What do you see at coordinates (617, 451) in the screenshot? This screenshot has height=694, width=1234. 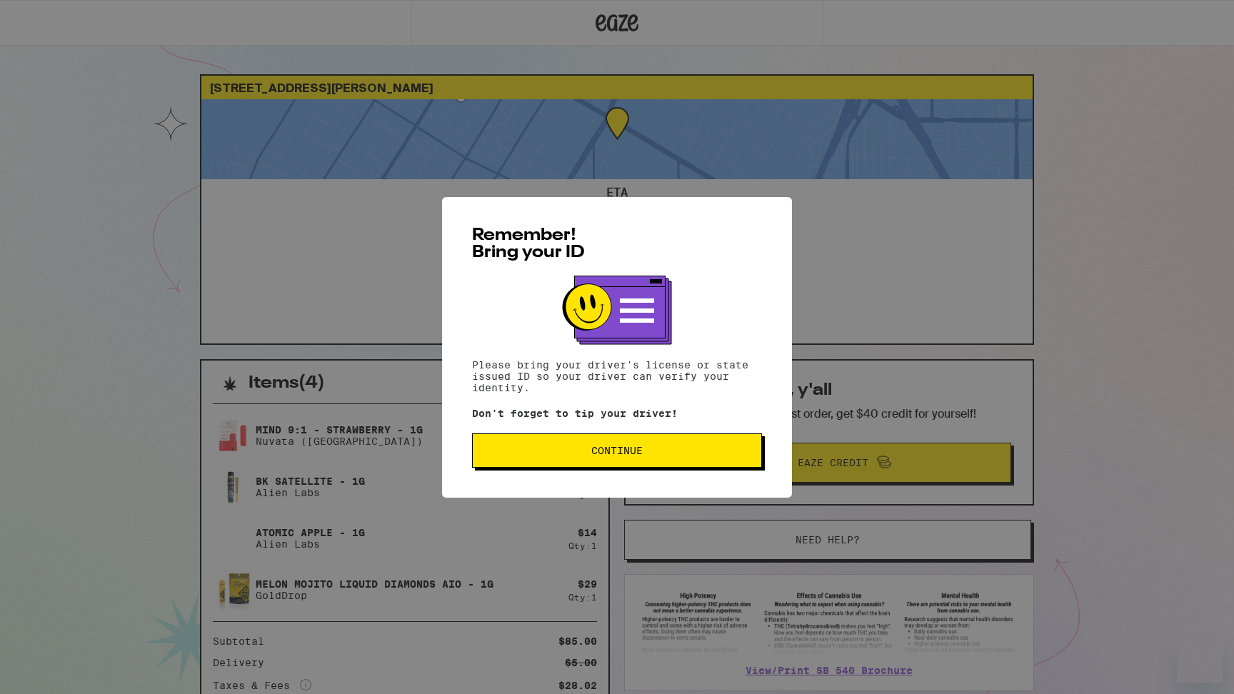 I see `span: Continue` at bounding box center [617, 451].